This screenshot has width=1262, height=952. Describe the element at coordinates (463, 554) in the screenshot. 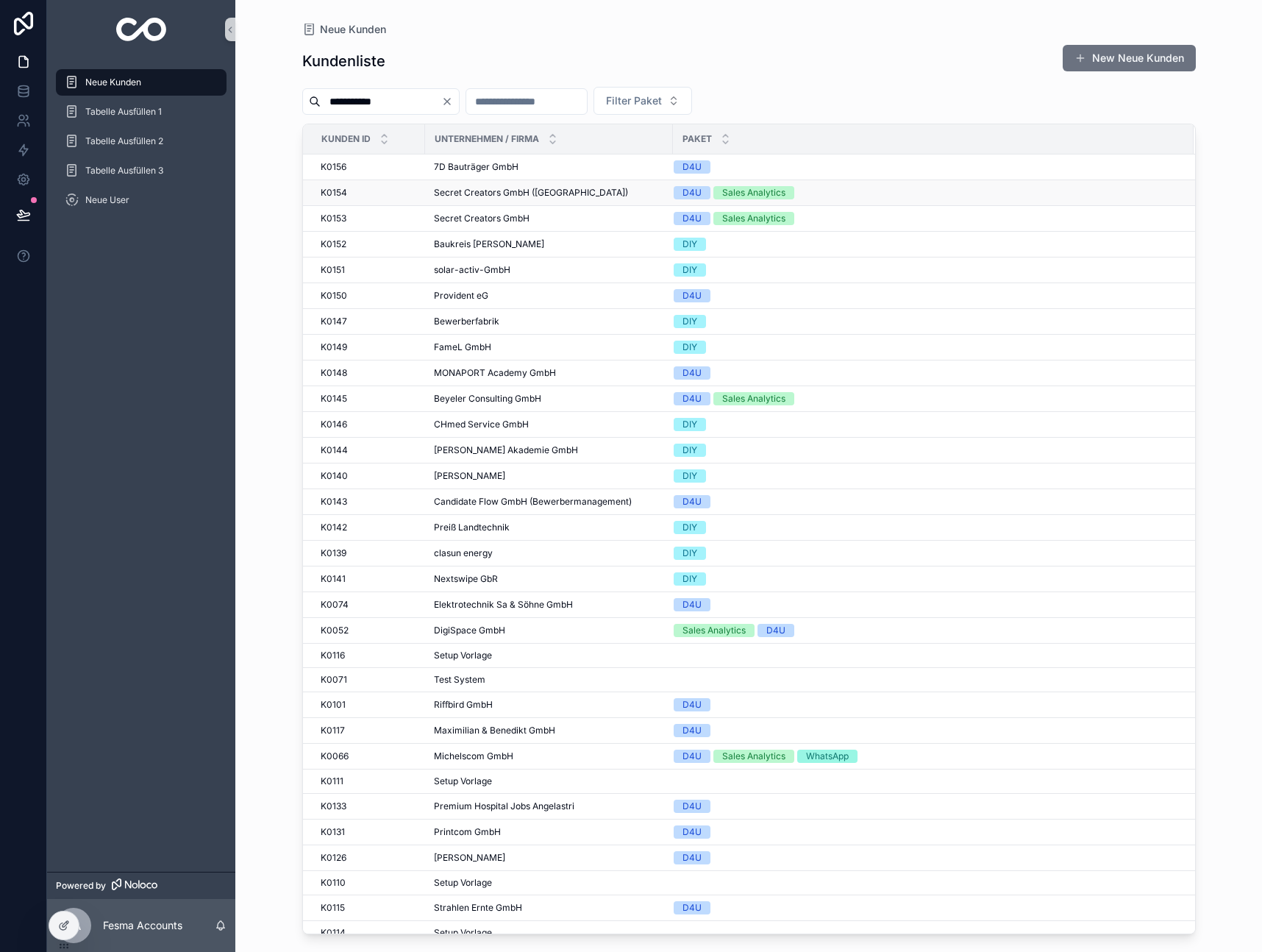

I see `span: clasun energy` at that location.